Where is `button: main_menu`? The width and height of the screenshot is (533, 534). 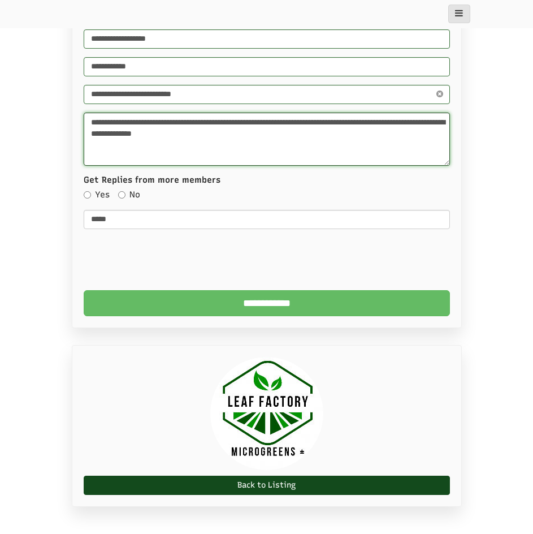 button: main_menu is located at coordinates (459, 14).